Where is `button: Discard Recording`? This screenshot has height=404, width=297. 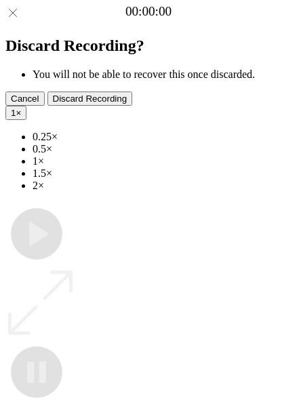
button: Discard Recording is located at coordinates (90, 98).